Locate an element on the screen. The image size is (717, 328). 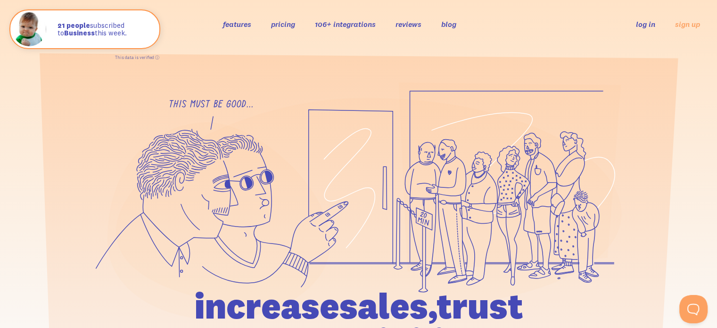
strong: 21 people is located at coordinates (74, 25).